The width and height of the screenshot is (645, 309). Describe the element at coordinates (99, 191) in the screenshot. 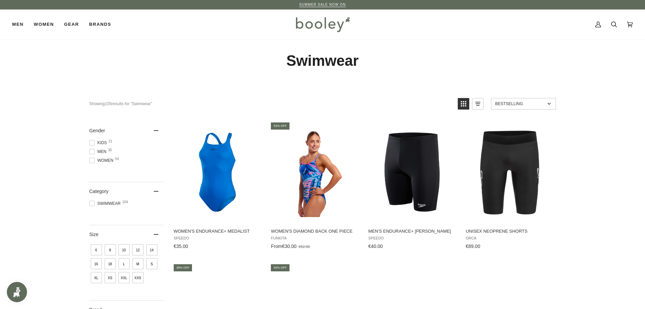

I see `span: Category` at that location.